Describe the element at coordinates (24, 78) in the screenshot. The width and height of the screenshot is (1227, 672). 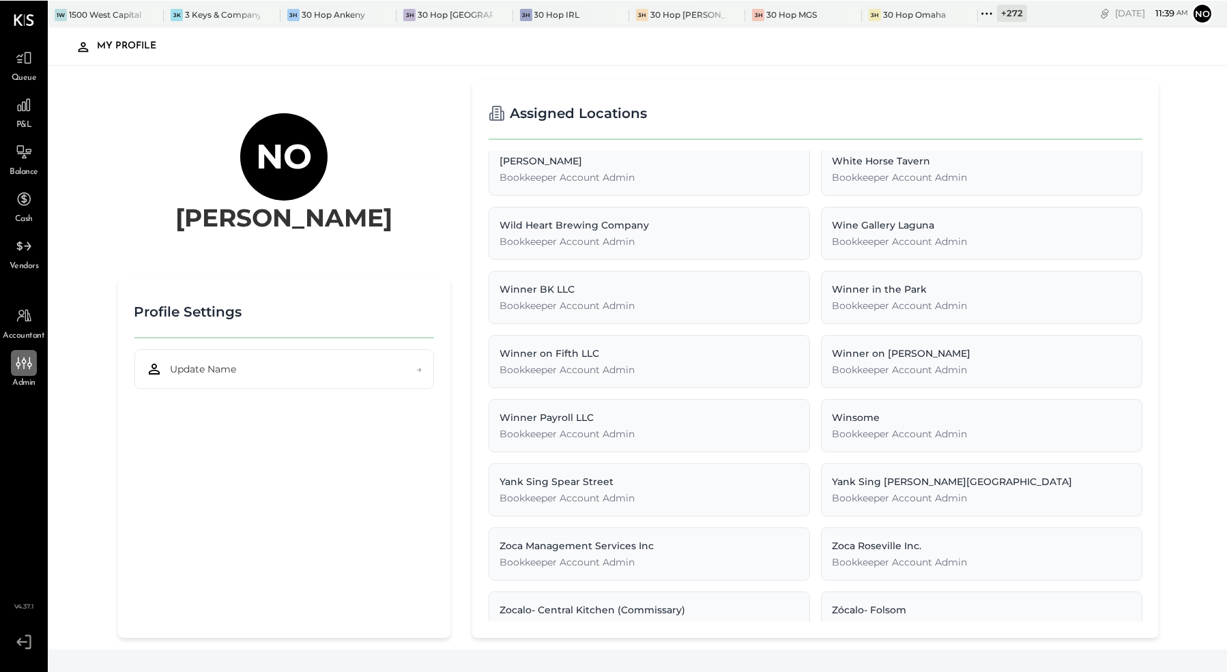
I see `span: Queue` at that location.